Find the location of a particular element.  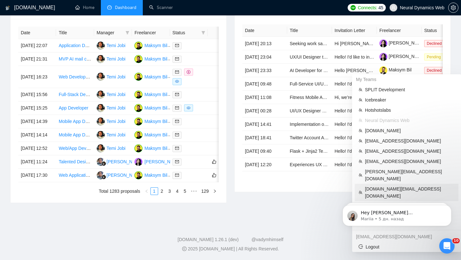

img: gigradar-bm.png is located at coordinates (104, 177).